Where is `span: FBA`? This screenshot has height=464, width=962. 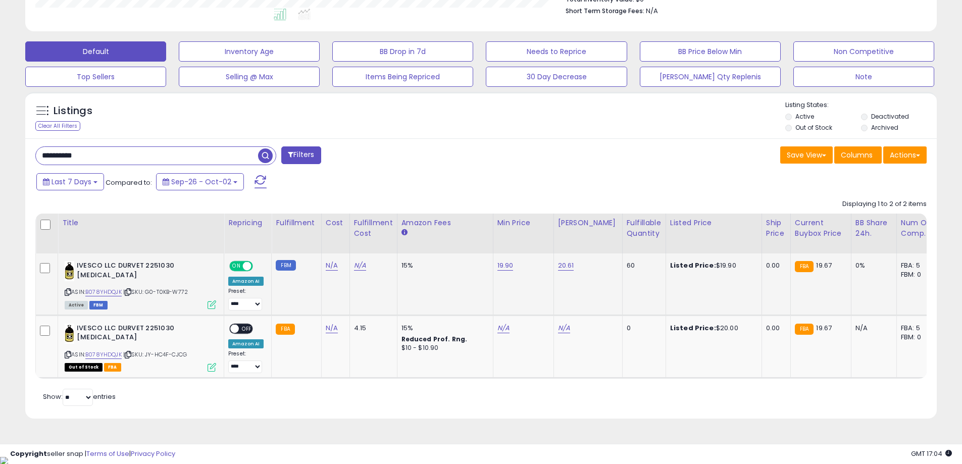 span: FBA is located at coordinates (113, 367).